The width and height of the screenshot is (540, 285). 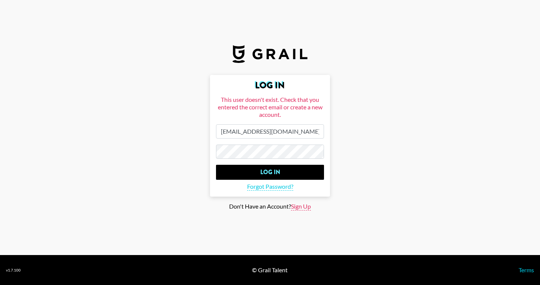 I want to click on input: Log In, so click(x=270, y=172).